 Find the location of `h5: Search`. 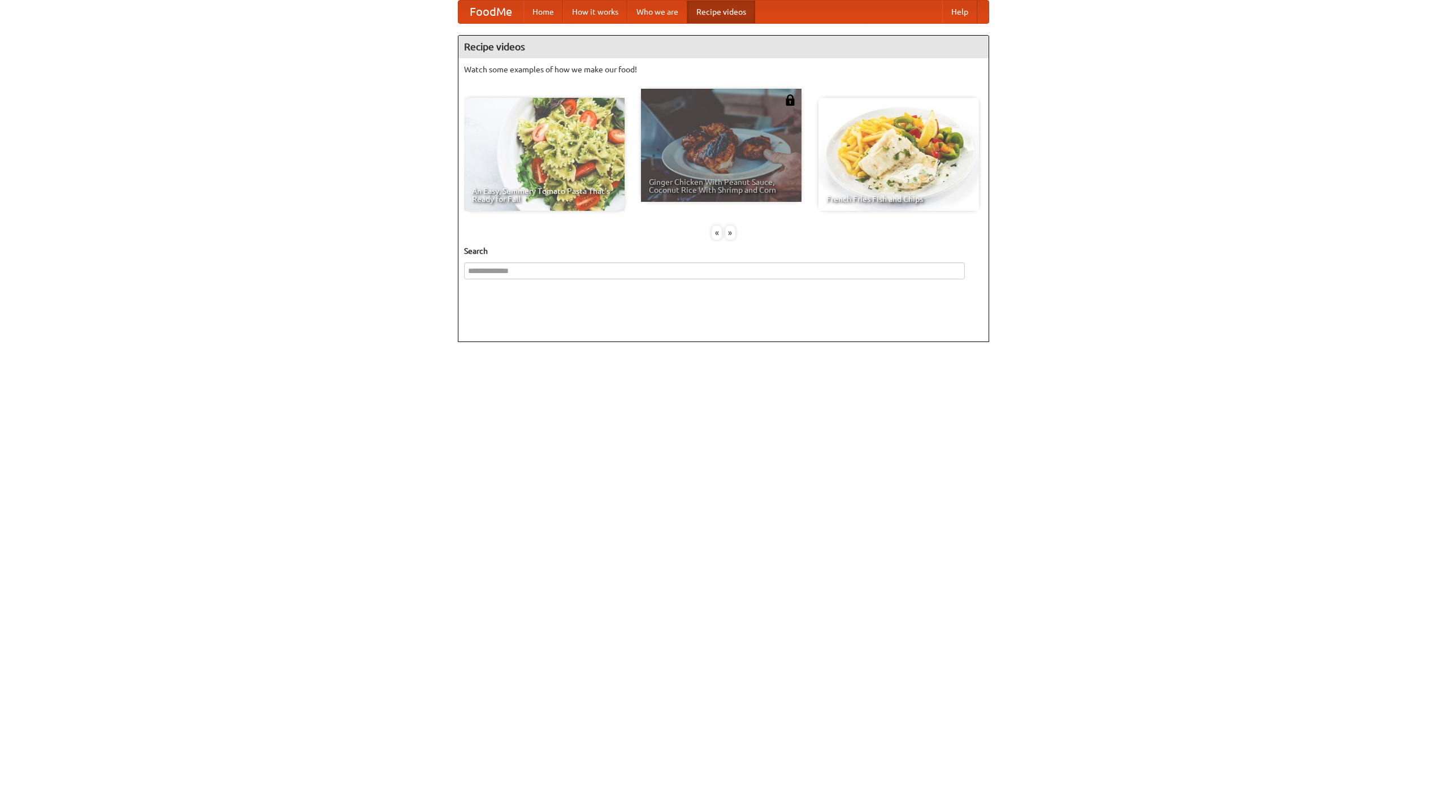

h5: Search is located at coordinates (723, 251).